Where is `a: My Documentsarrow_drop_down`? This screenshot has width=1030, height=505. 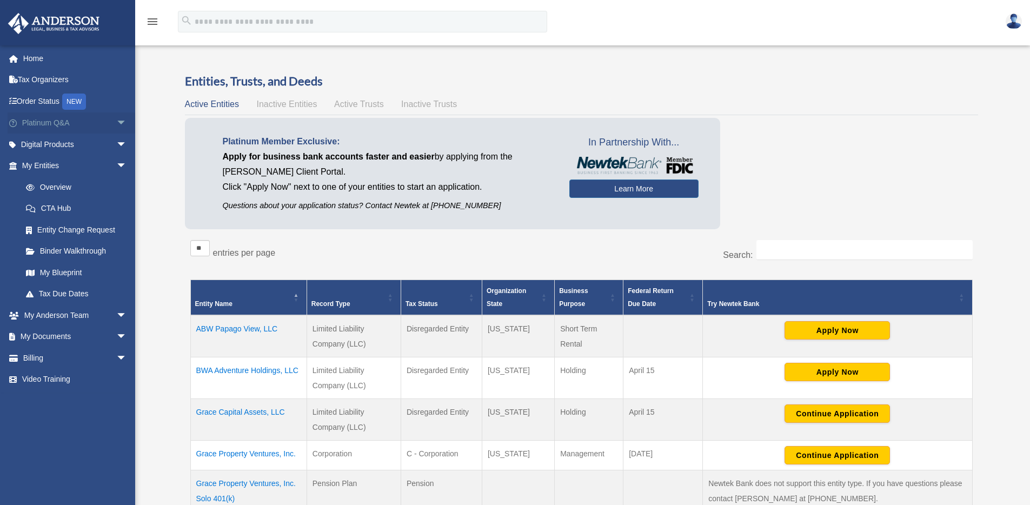 a: My Documentsarrow_drop_down is located at coordinates (75, 337).